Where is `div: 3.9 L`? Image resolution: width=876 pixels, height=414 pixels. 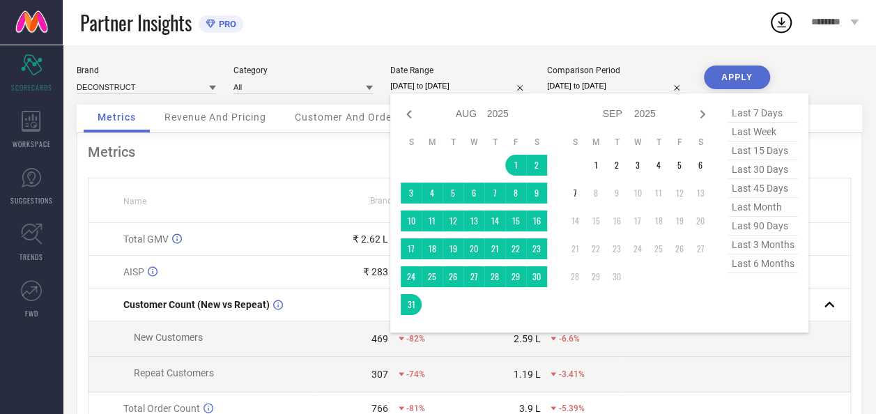 div: 3.9 L is located at coordinates (529, 408).